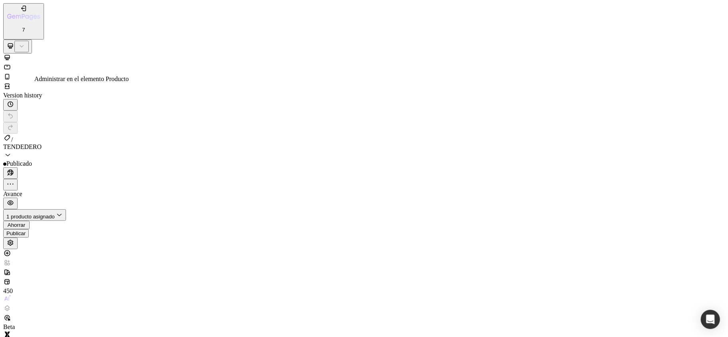 This screenshot has width=728, height=337. I want to click on div: Version history, so click(364, 95).